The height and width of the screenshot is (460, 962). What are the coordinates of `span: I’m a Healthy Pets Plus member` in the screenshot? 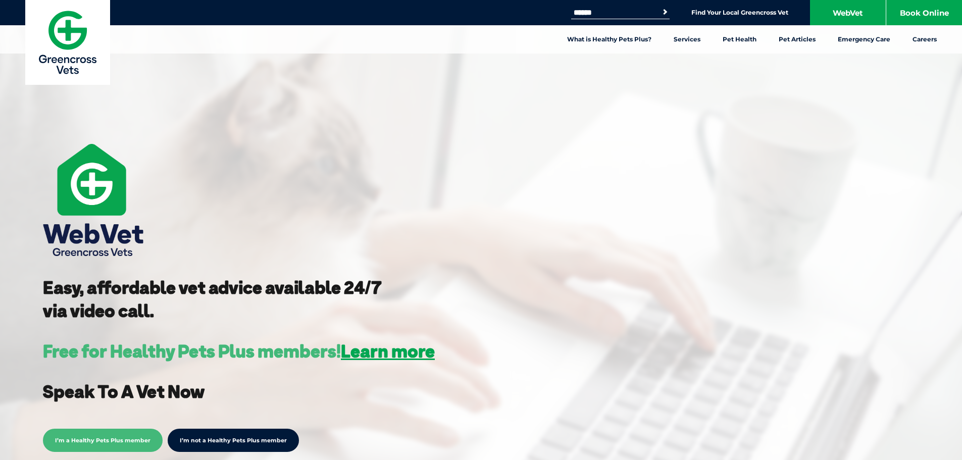 It's located at (103, 441).